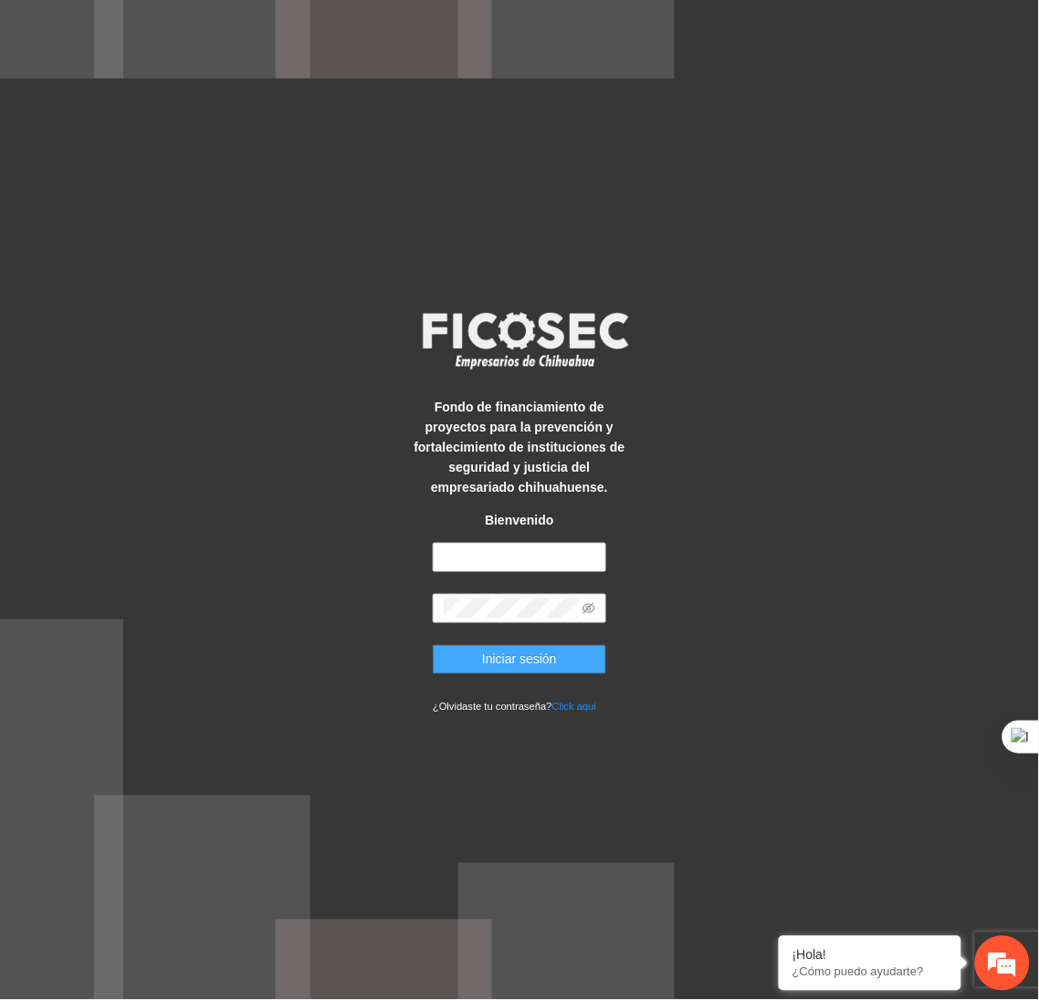  Describe the element at coordinates (589, 609) in the screenshot. I see `span: eye-invisible` at that location.